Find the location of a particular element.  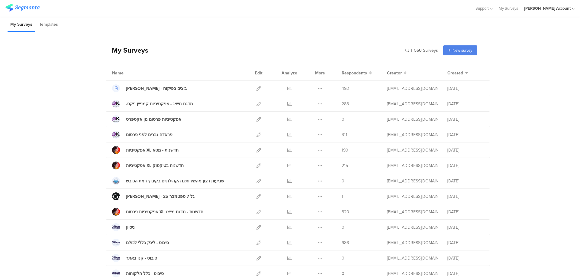

div: אפקטיביות XL חדשנות בטיקטוק is located at coordinates (155, 165).